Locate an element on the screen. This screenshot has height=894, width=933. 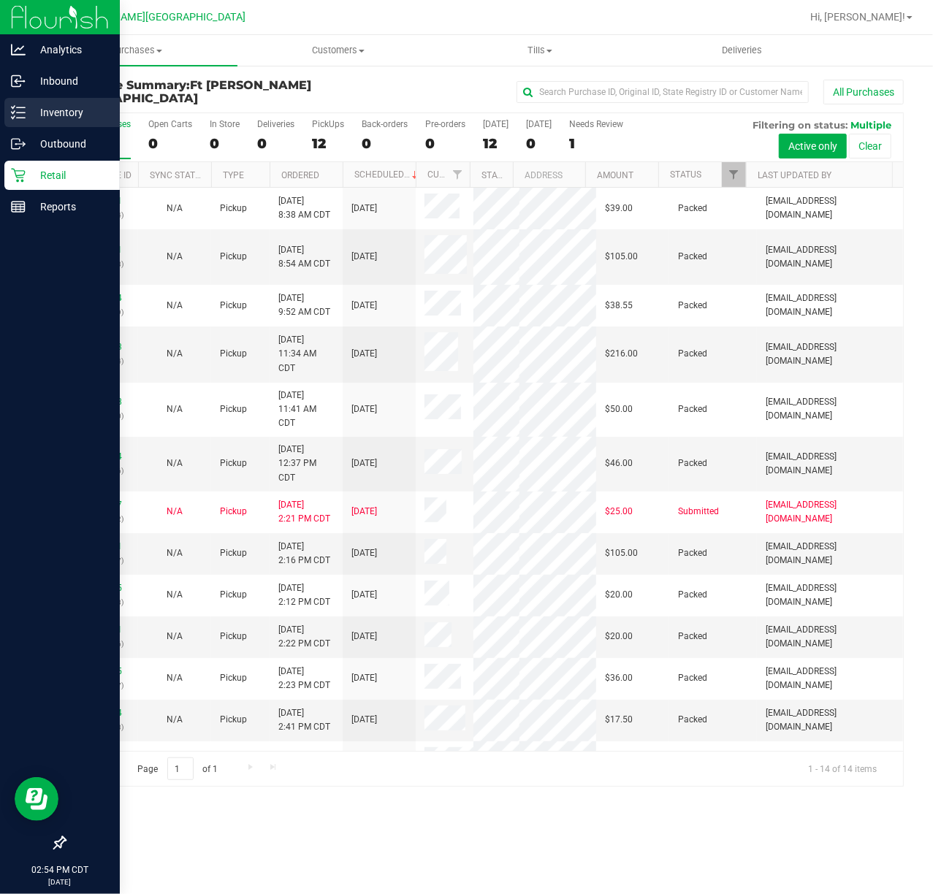
span: $38.55 is located at coordinates (619, 305).